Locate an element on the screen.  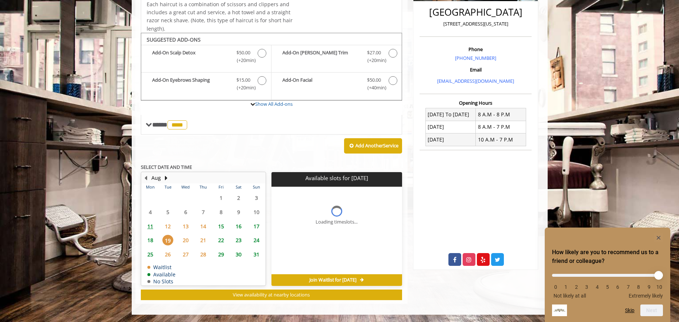
th: Fri is located at coordinates (221, 187).